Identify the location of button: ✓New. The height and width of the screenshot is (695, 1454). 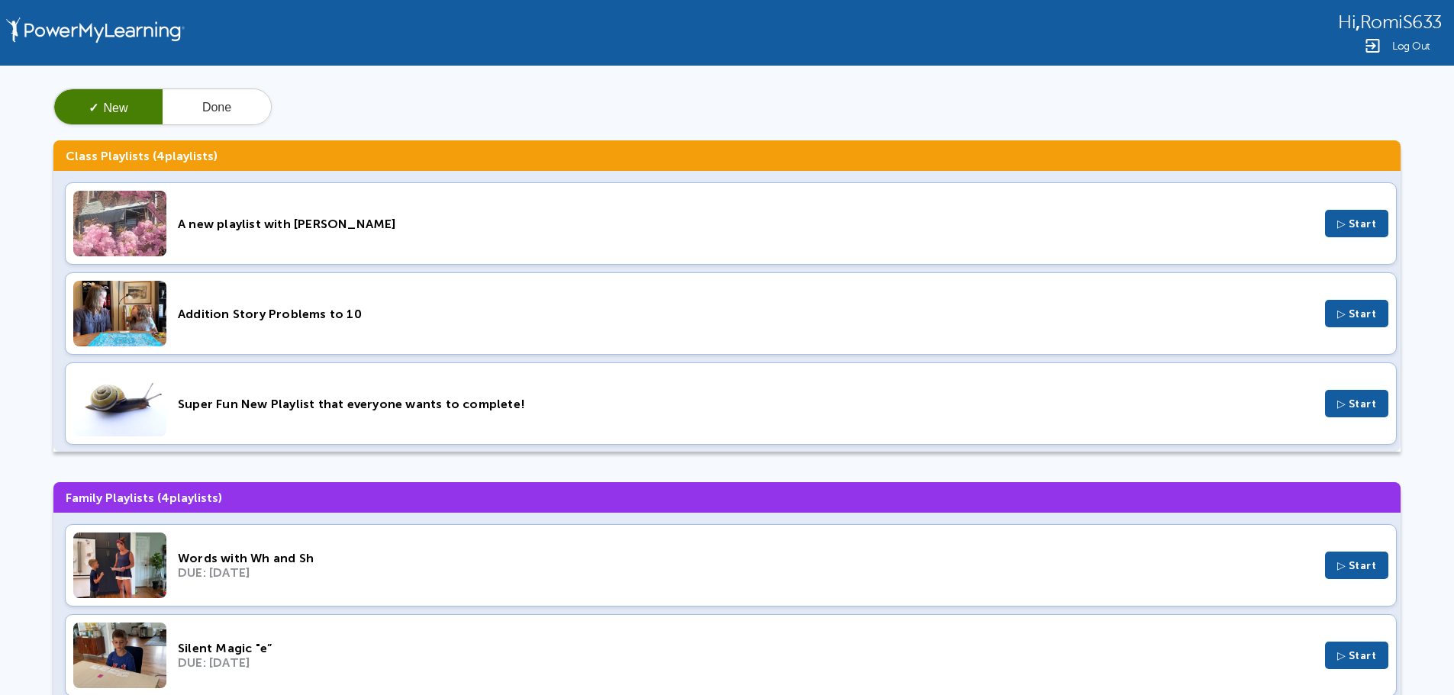
(108, 108).